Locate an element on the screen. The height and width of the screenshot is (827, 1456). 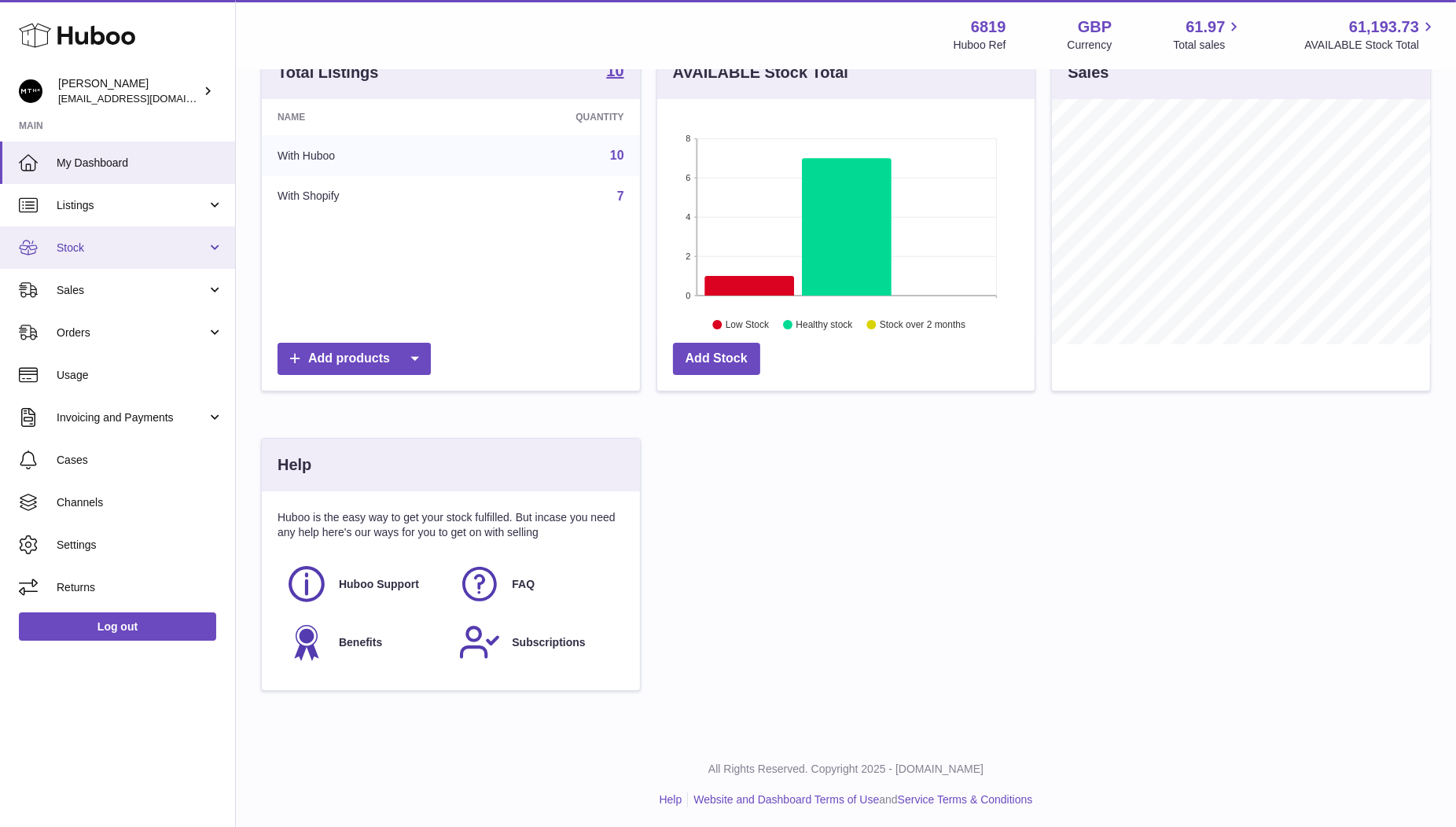
strong: GBP is located at coordinates (1094, 26).